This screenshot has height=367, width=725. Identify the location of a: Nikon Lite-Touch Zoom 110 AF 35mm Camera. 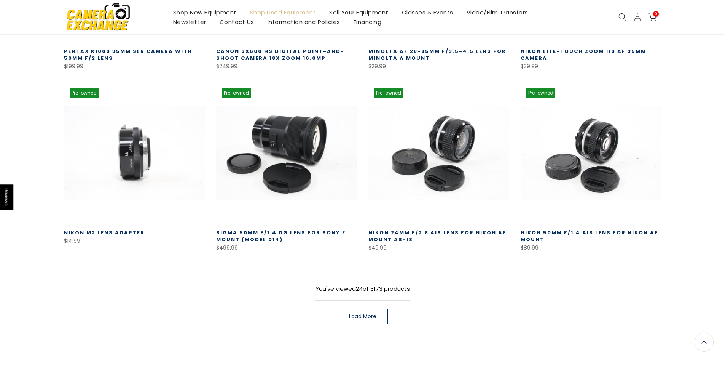
(584, 54).